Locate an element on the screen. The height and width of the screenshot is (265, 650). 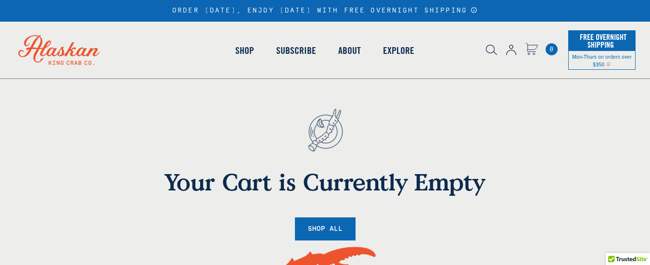
span: Free Overnight Shipping is located at coordinates (602, 41).